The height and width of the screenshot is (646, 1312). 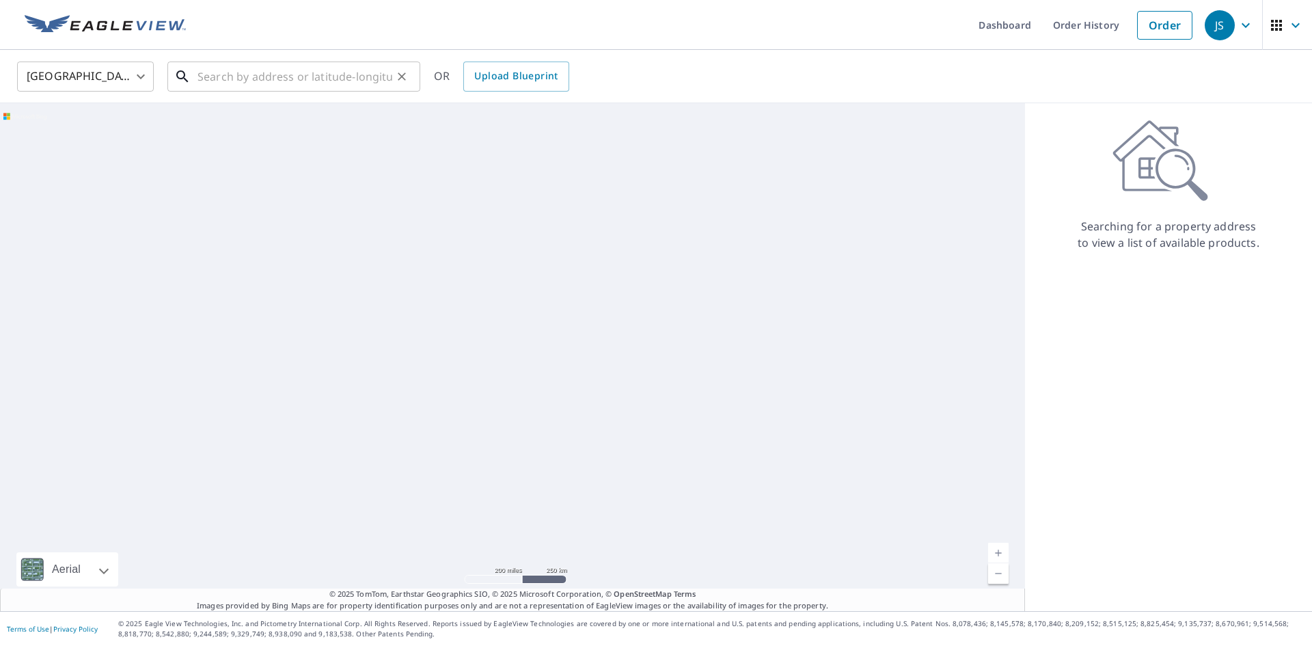 What do you see at coordinates (516, 76) in the screenshot?
I see `span: Upload Blueprint` at bounding box center [516, 76].